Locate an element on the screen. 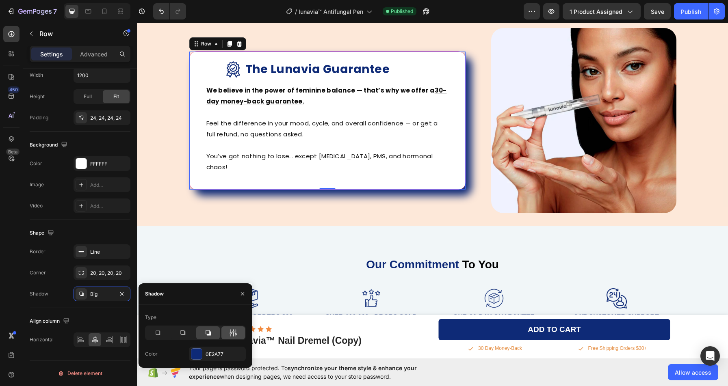 Image resolution: width=728 pixels, height=386 pixels. div: Publish is located at coordinates (691, 11).